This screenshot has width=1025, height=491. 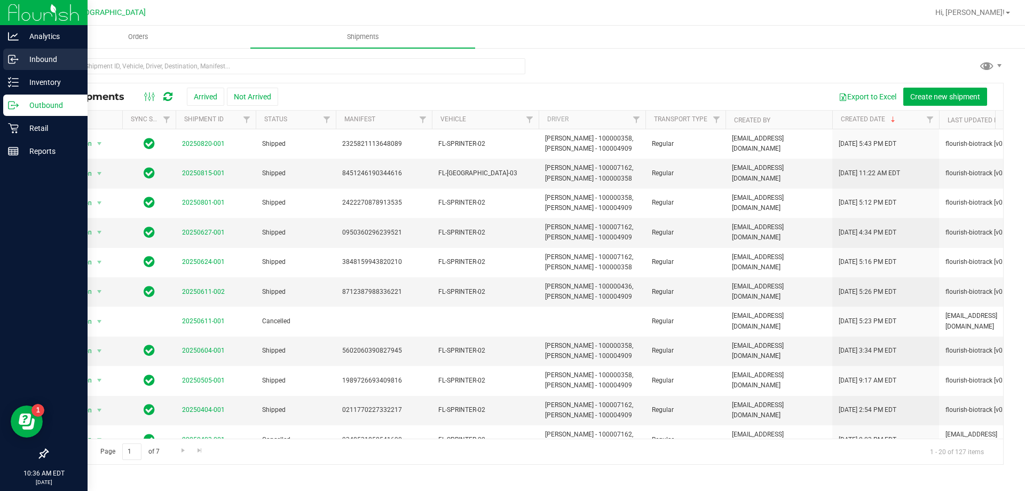 I want to click on input: 1, so click(x=132, y=451).